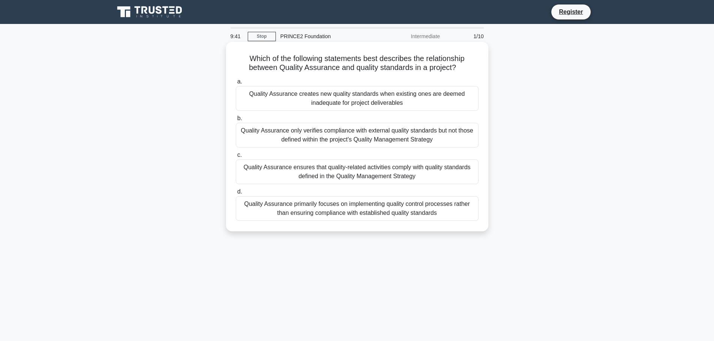 The image size is (714, 341). I want to click on span: a., so click(239, 81).